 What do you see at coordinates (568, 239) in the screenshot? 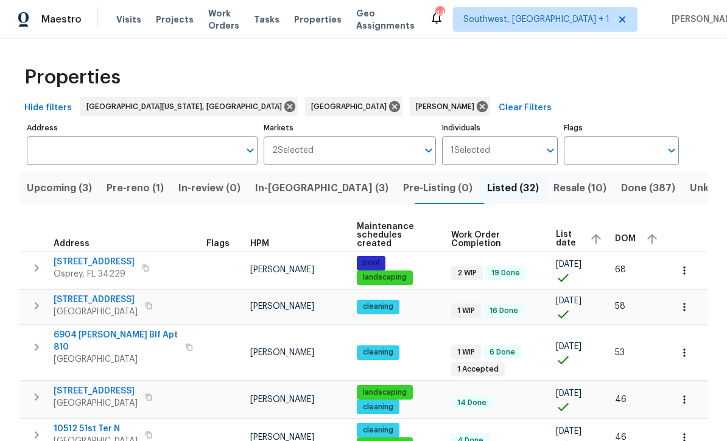
I see `span: List date` at bounding box center [568, 239].